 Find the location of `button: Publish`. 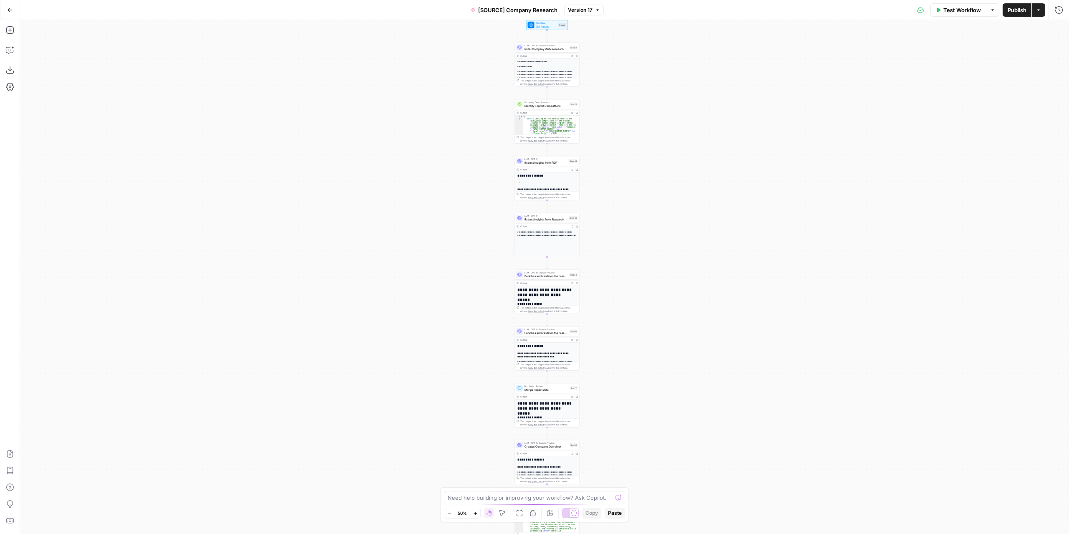

button: Publish is located at coordinates (1017, 10).